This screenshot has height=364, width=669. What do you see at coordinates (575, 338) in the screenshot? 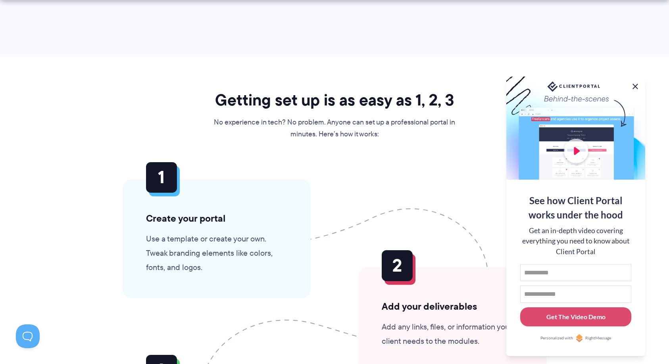
I see `a: Personalized withRightMessage` at bounding box center [575, 338].